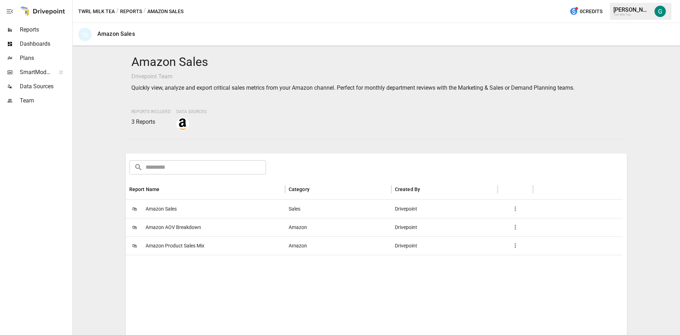 The image size is (680, 335). What do you see at coordinates (53, 71) in the screenshot?
I see `span: ™` at bounding box center [53, 71].